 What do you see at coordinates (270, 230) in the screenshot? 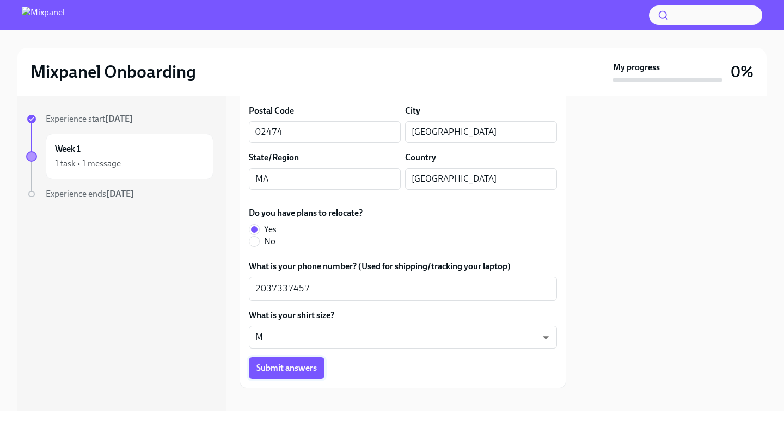
I see `span: Yes` at bounding box center [270, 230].